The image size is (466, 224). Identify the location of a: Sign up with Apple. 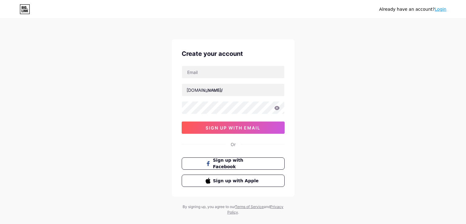
(233, 180).